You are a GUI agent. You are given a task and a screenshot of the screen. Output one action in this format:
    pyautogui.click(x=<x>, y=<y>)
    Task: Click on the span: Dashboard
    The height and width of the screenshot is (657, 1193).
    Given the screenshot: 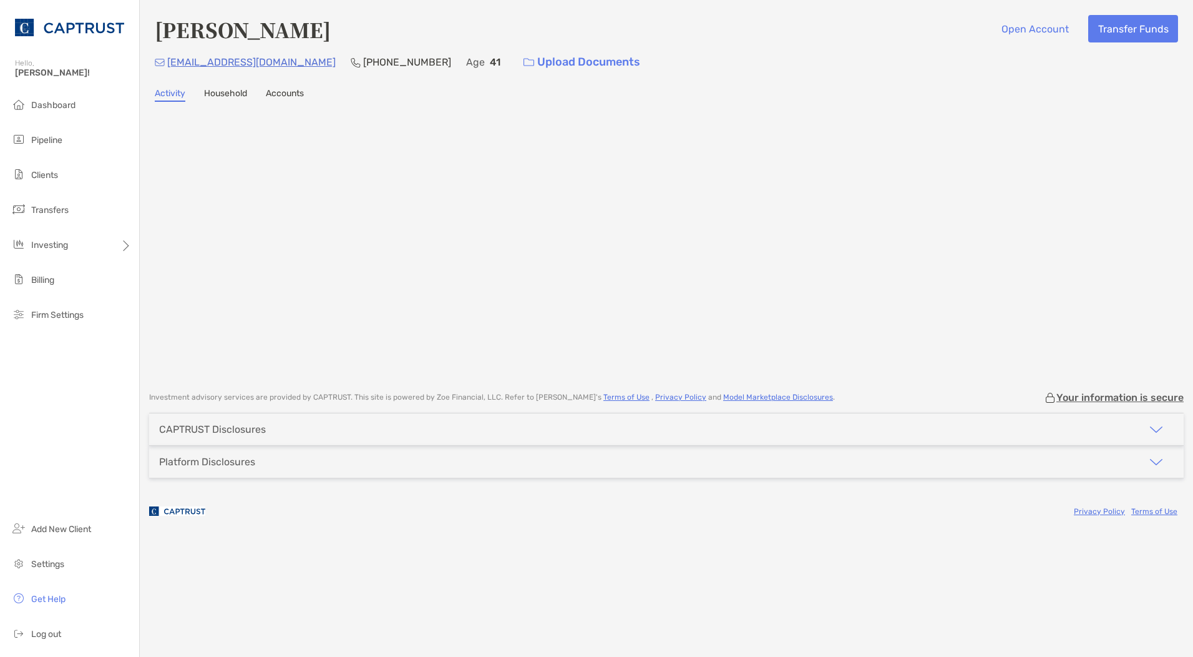 What is the action you would take?
    pyautogui.click(x=53, y=105)
    